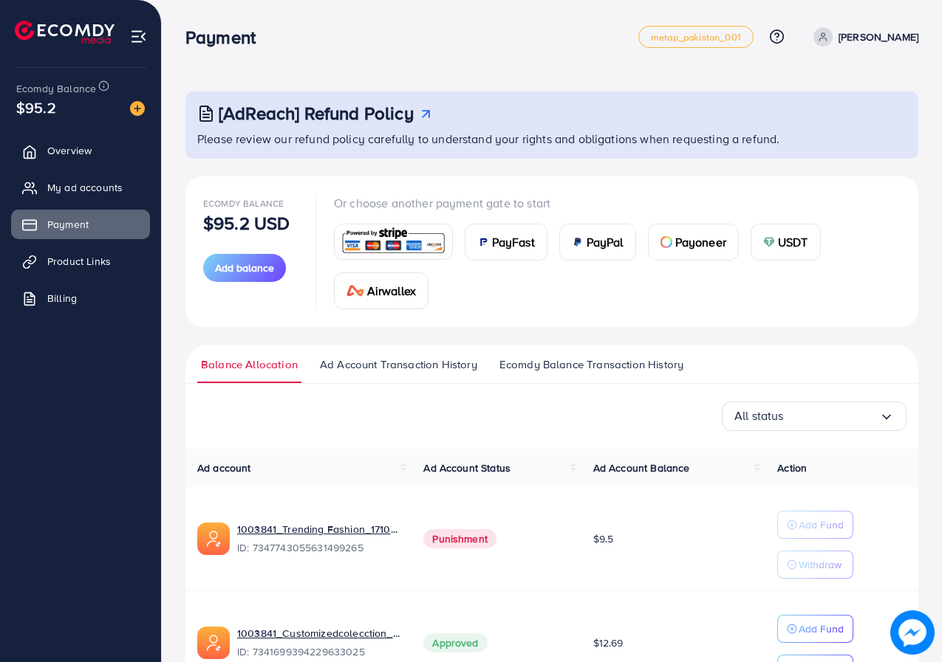 This screenshot has width=942, height=662. Describe the element at coordinates (693, 242) in the screenshot. I see `a: cardPayoneer` at that location.